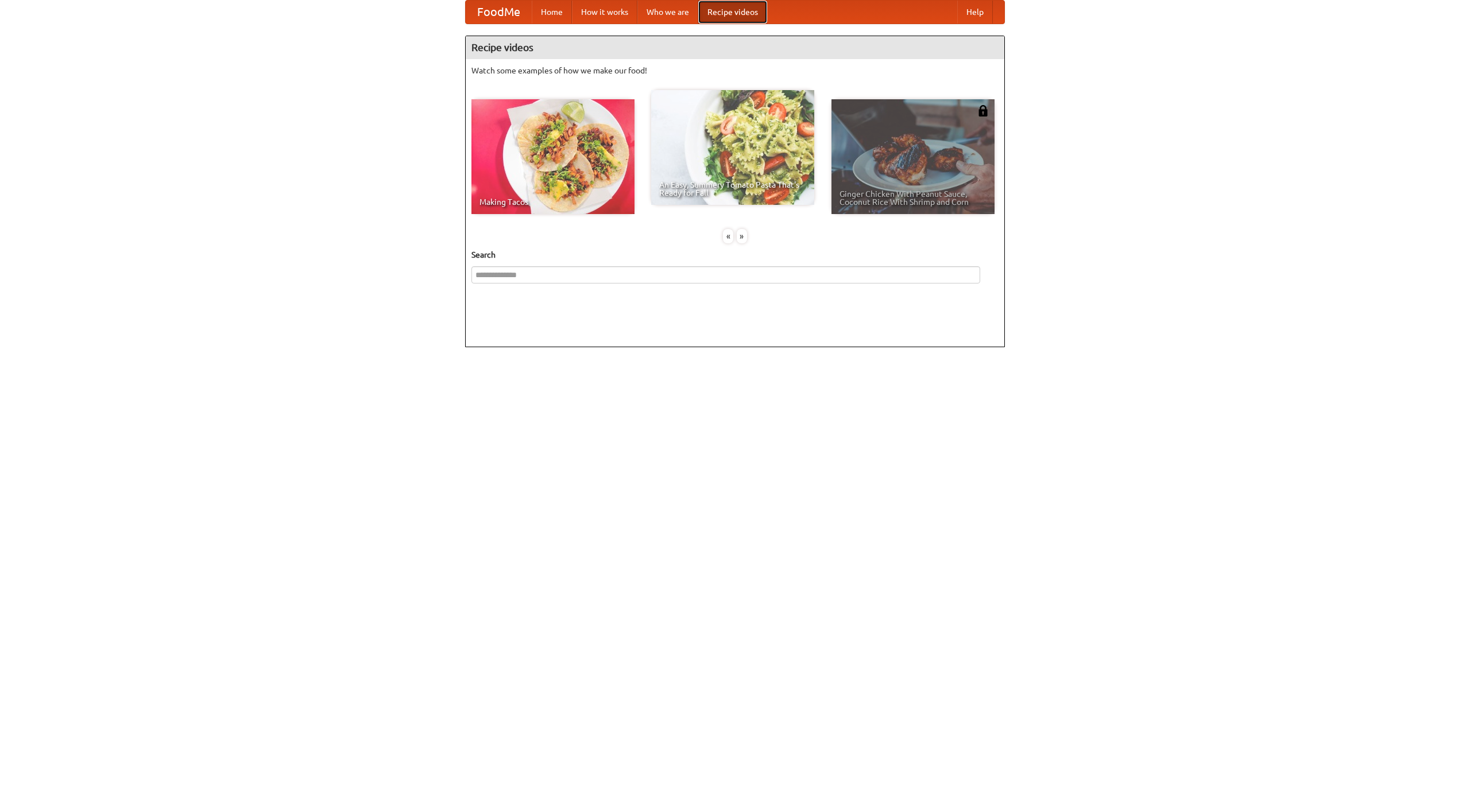 This screenshot has width=1470, height=812. Describe the element at coordinates (553, 156) in the screenshot. I see `a: Making Tacos` at that location.